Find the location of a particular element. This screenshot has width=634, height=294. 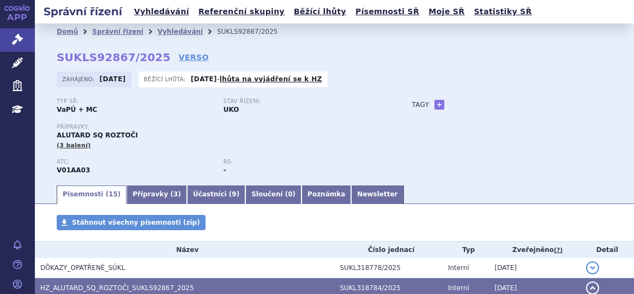

a: Správní řízení is located at coordinates (118, 32).